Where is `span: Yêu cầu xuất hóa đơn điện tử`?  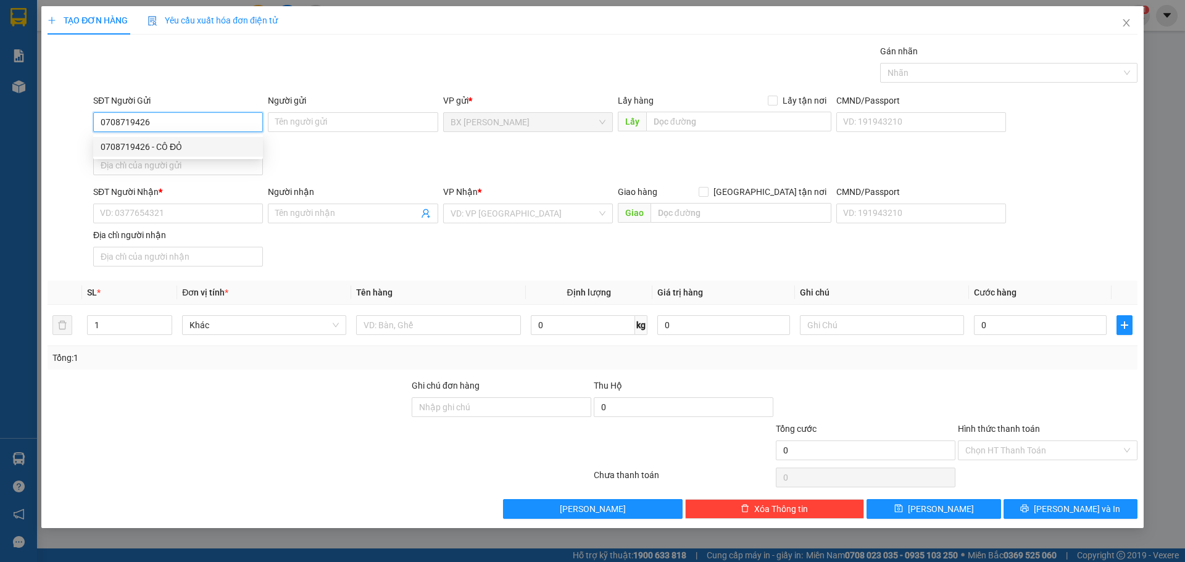
span: Yêu cầu xuất hóa đơn điện tử is located at coordinates (212, 20).